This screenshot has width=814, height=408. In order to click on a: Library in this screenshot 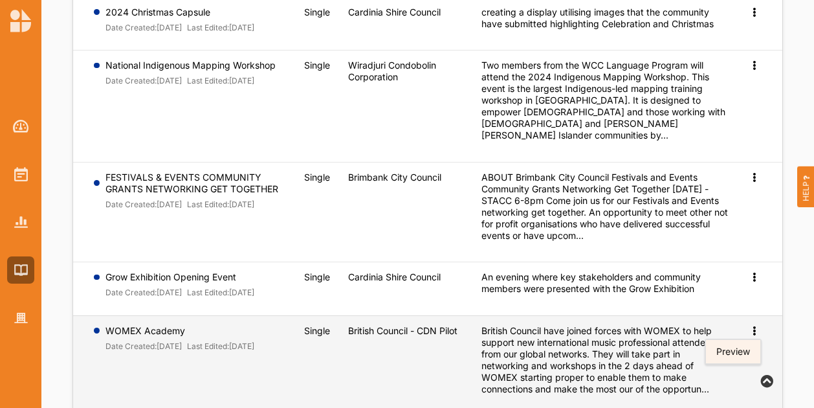, I will do `click(21, 270)`.